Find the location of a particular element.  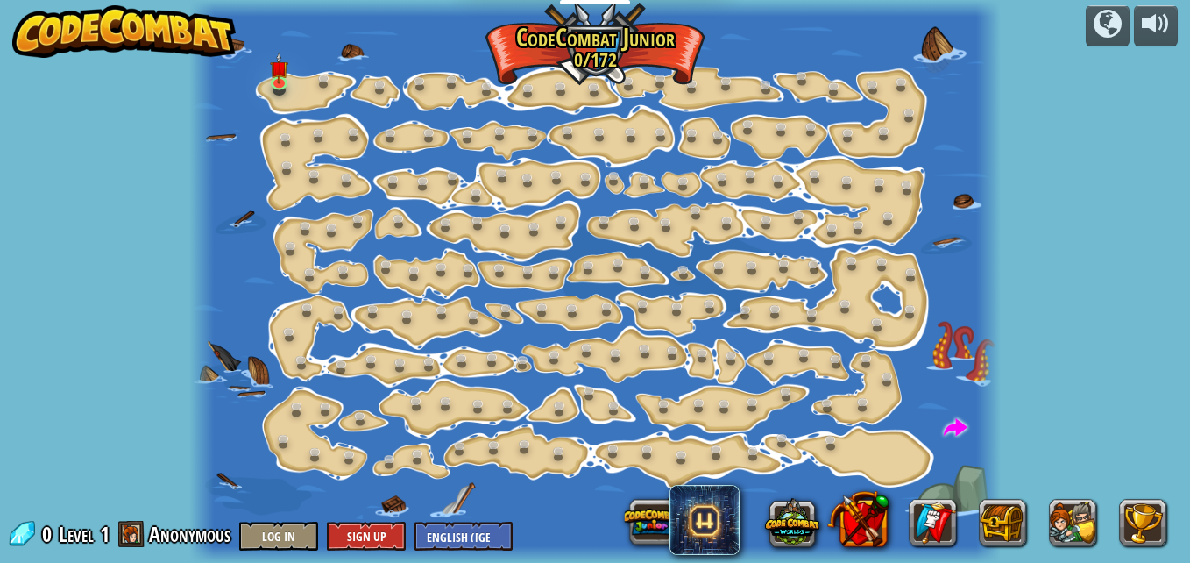

button: Campaigns is located at coordinates (1108, 25).